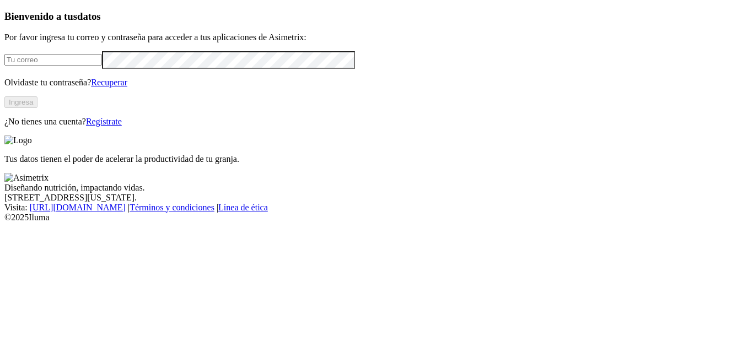 The width and height of the screenshot is (753, 353). Describe the element at coordinates (21, 102) in the screenshot. I see `button: Ingresa` at that location.